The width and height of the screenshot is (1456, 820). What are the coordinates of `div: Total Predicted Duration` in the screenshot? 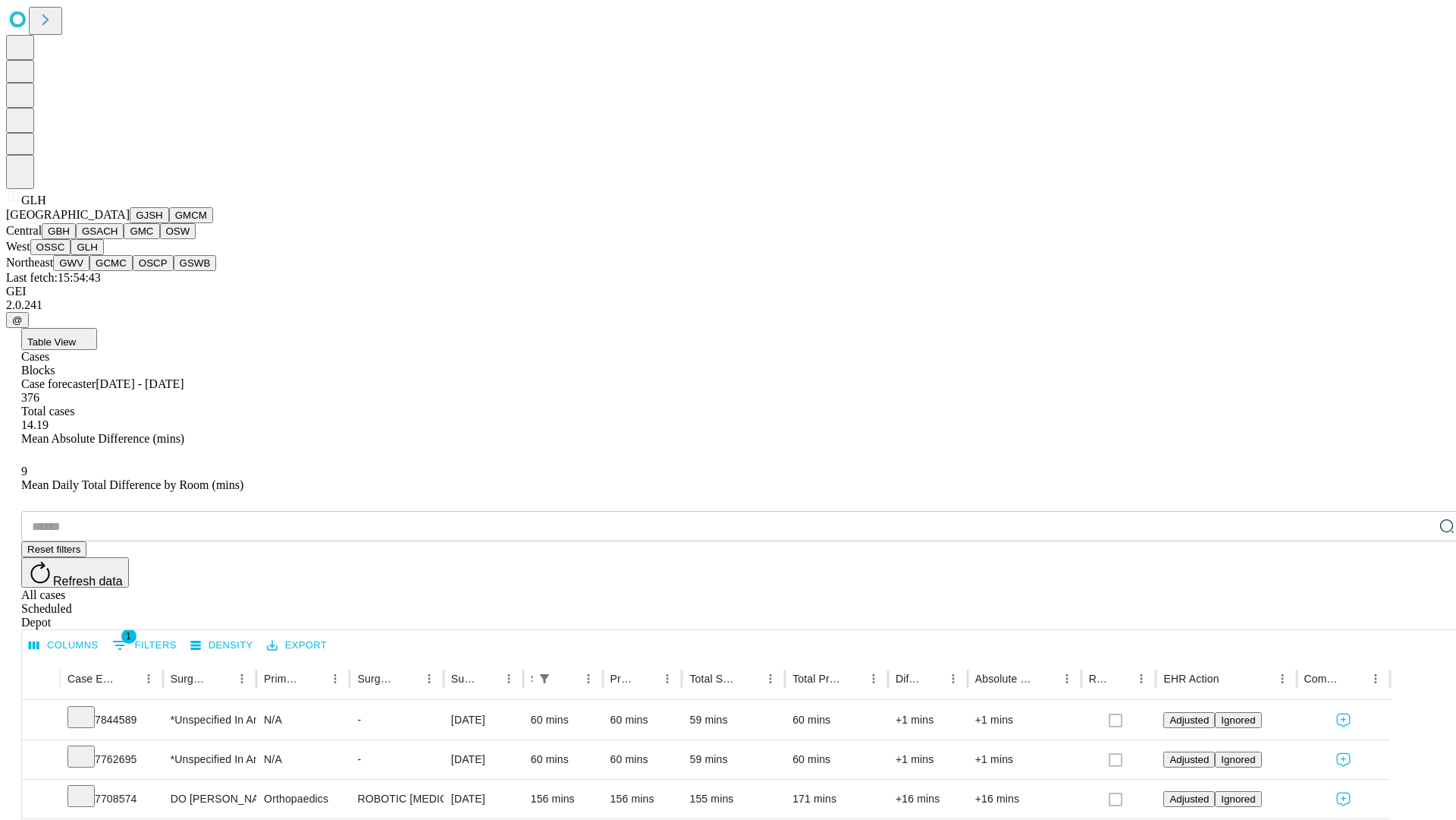 It's located at (816, 679).